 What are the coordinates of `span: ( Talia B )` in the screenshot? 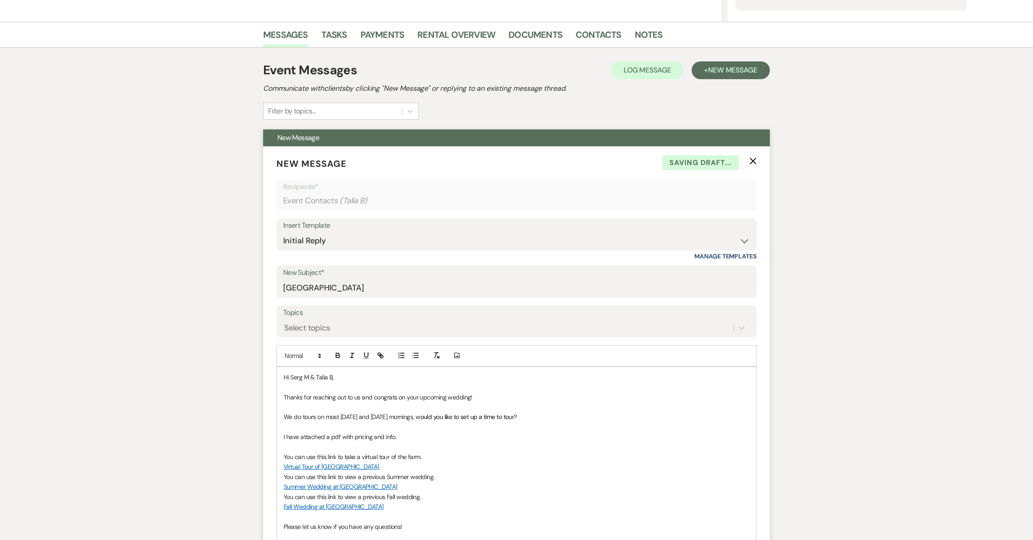 It's located at (353, 200).